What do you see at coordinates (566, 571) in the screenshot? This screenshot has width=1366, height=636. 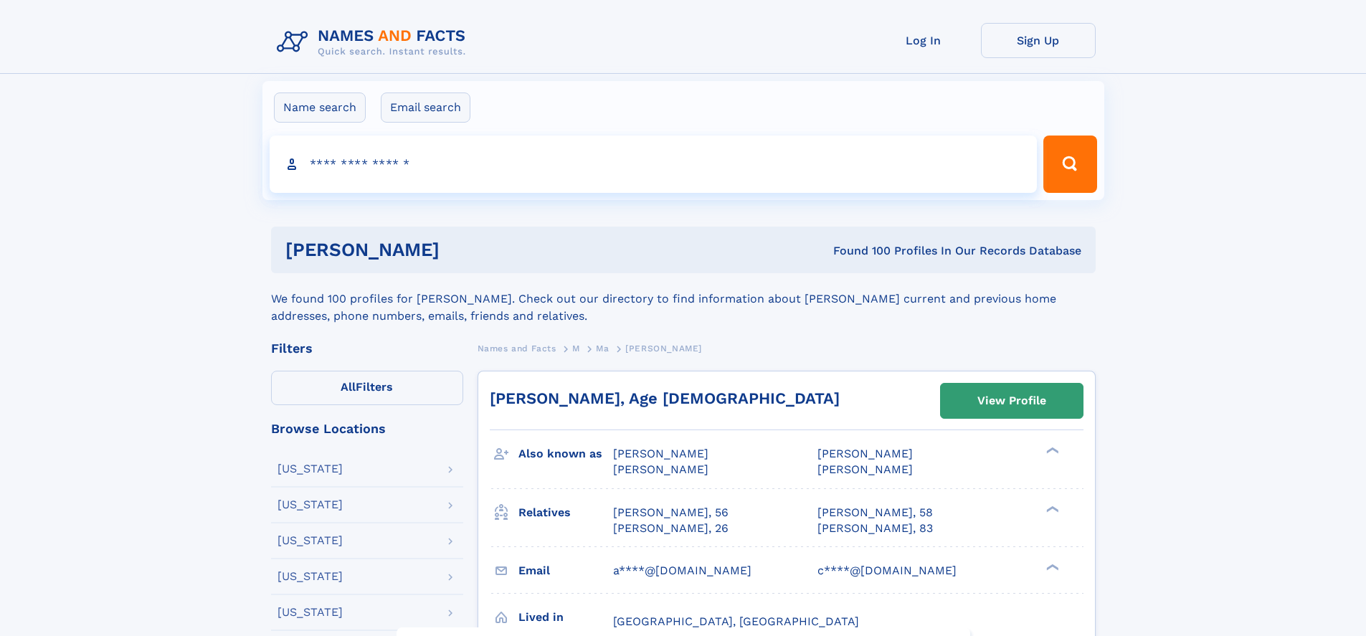 I see `h3: Email` at bounding box center [566, 571].